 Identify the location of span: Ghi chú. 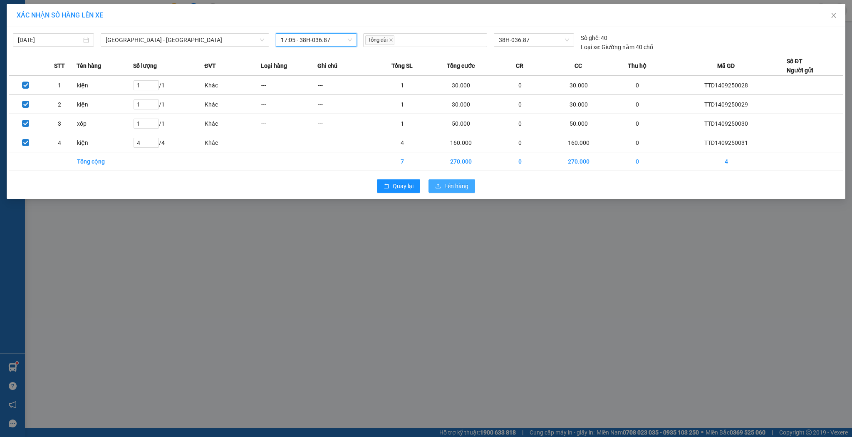
(327, 66).